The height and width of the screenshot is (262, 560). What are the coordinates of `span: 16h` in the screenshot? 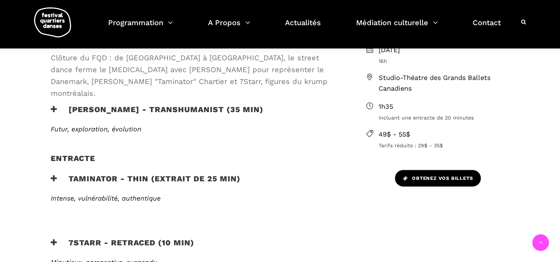 It's located at (445, 61).